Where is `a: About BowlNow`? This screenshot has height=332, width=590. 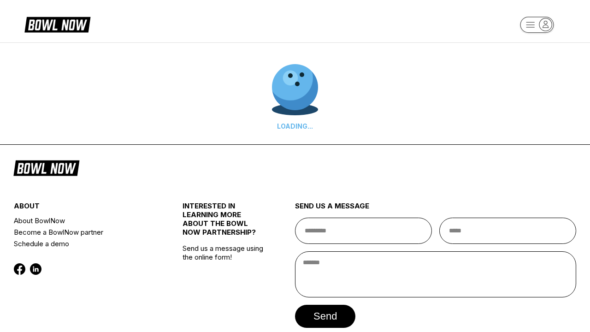 a: About BowlNow is located at coordinates (84, 220).